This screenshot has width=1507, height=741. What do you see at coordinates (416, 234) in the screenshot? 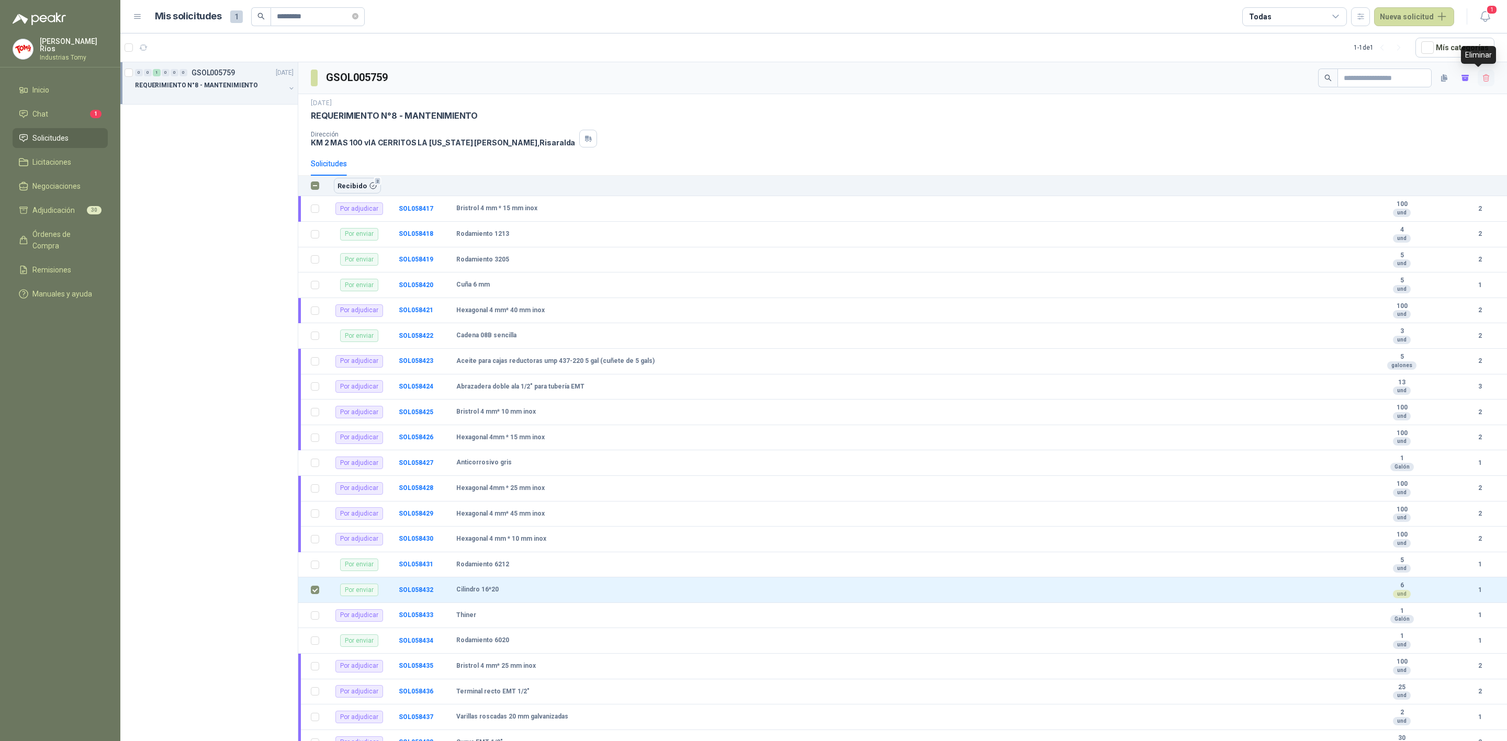
I see `a: SOL058418` at bounding box center [416, 234].